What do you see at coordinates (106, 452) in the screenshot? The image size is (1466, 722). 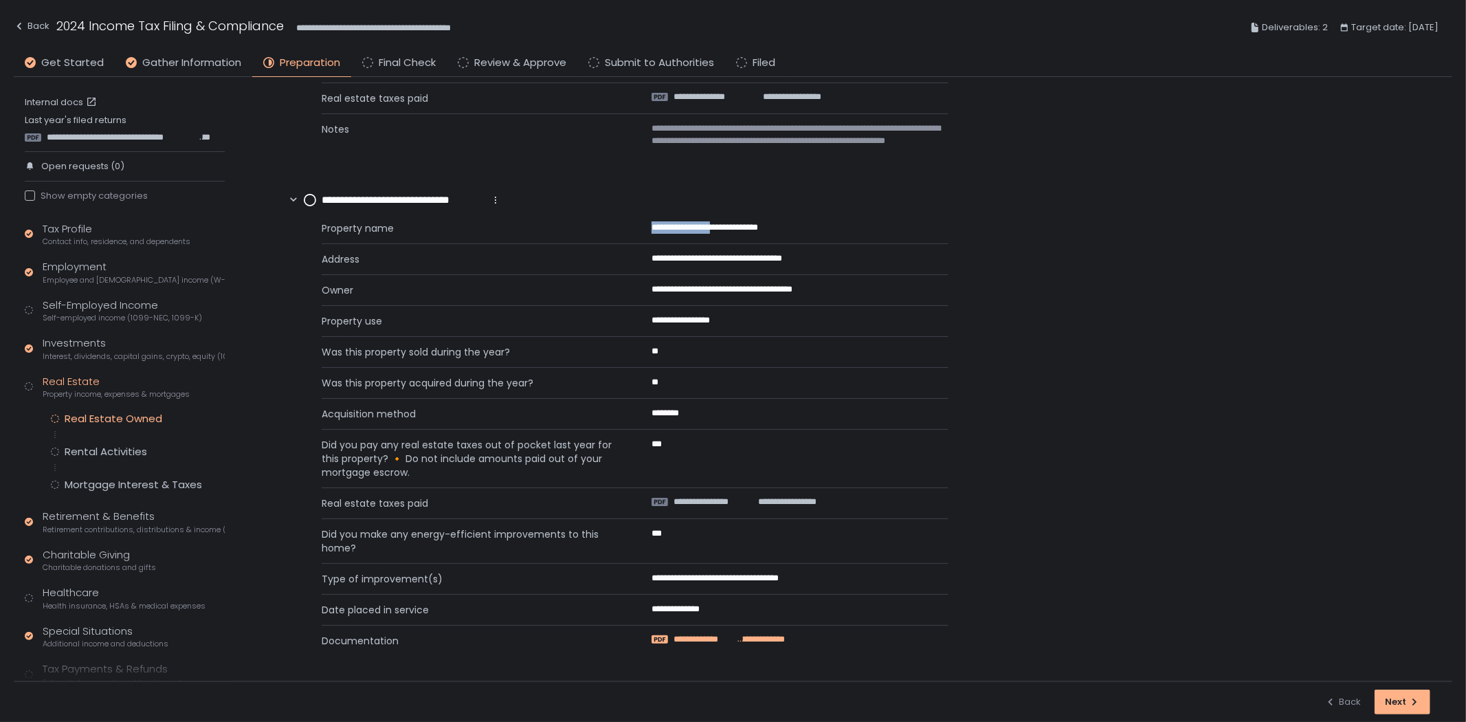 I see `div: Rental Activities` at bounding box center [106, 452].